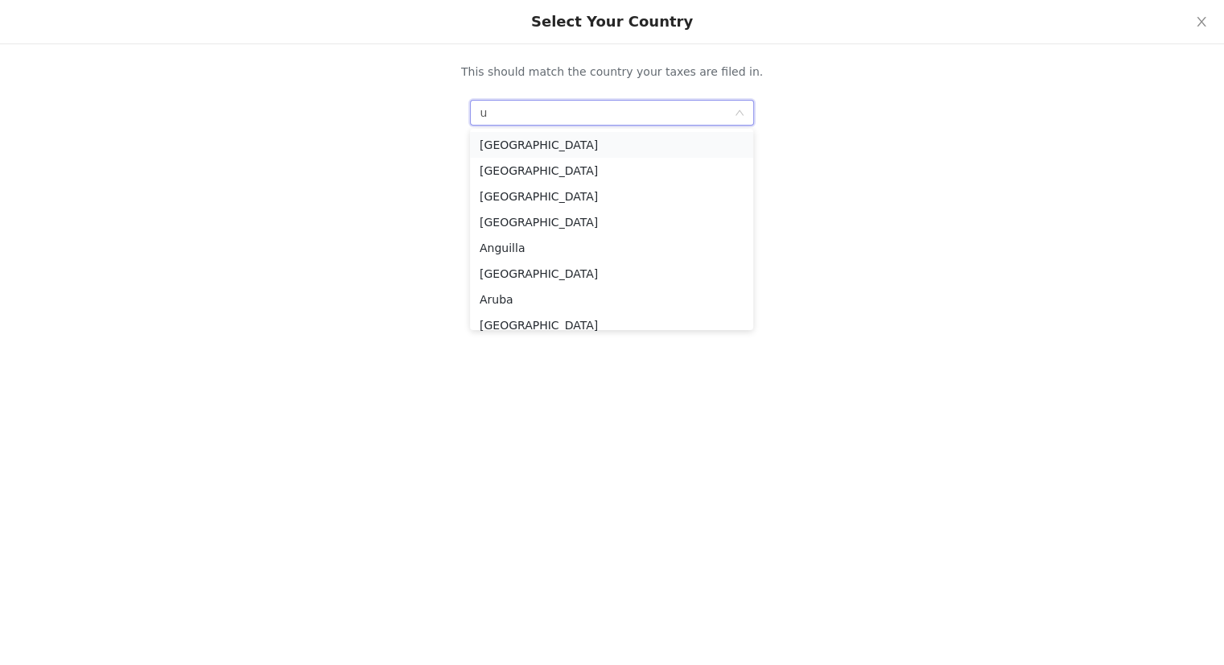 This screenshot has width=1224, height=665. I want to click on div: Select Your Country, so click(612, 22).